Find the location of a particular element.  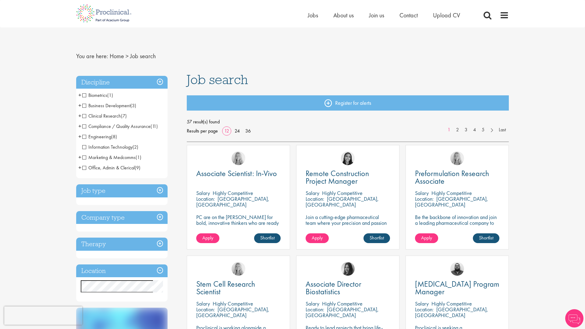

a: 3 is located at coordinates (466, 130).